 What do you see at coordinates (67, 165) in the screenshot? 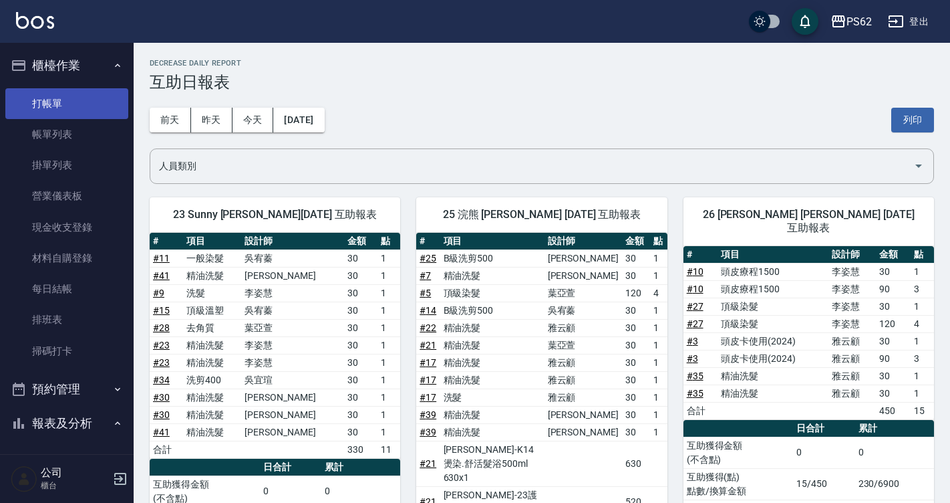
I see `a: 掛單列表` at bounding box center [67, 165].